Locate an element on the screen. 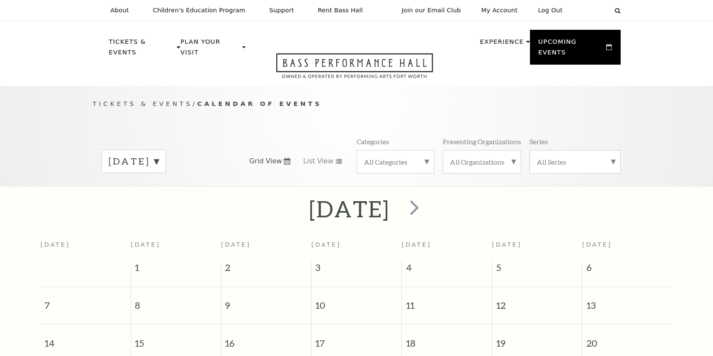 The height and width of the screenshot is (356, 713). p: About is located at coordinates (120, 10).